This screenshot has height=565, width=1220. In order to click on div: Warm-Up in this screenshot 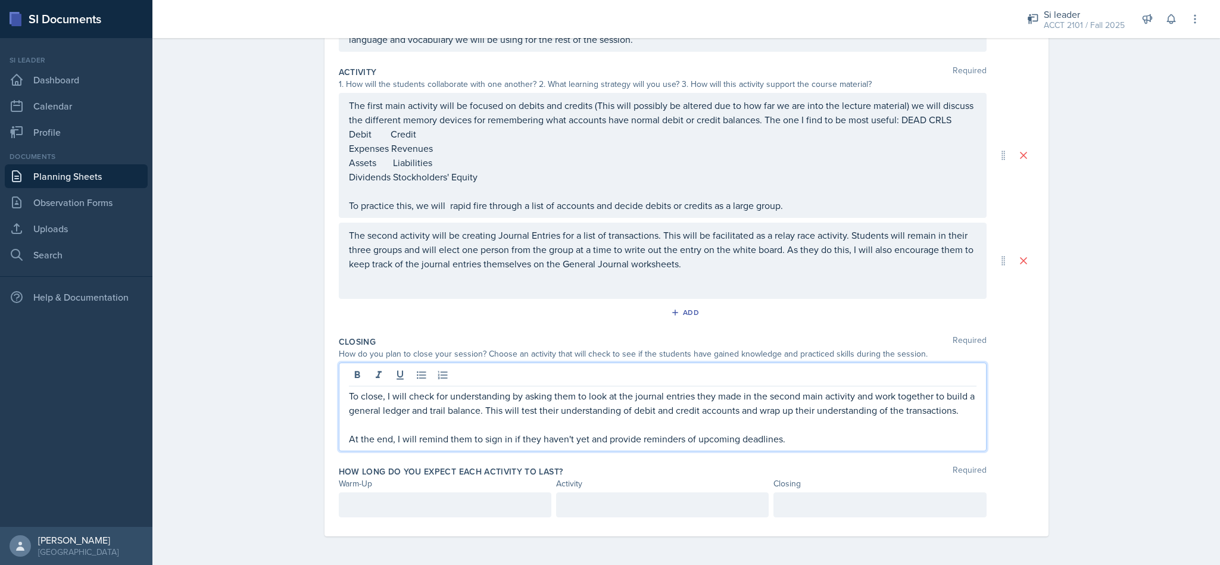, I will do `click(445, 484)`.